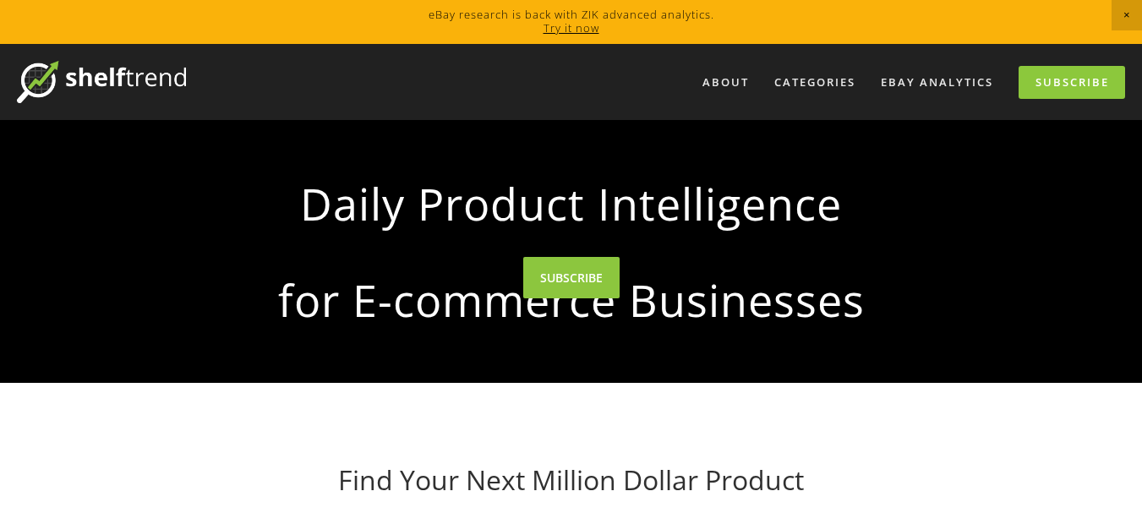 The image size is (1142, 513). What do you see at coordinates (571, 204) in the screenshot?
I see `strong: Daily Product Intelligence` at bounding box center [571, 204].